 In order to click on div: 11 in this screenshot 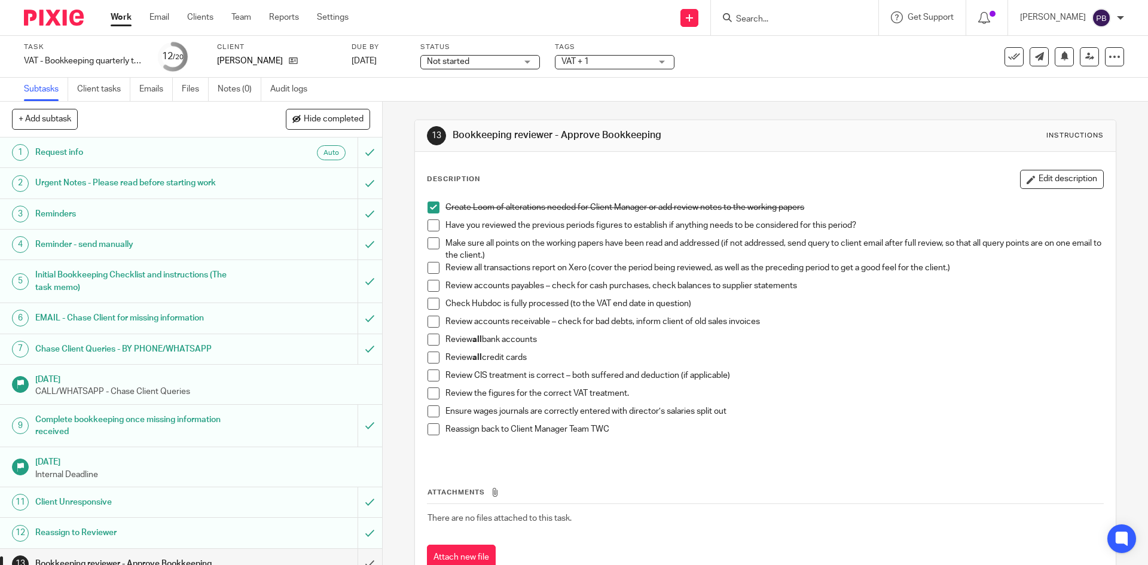, I will do `click(20, 502)`.